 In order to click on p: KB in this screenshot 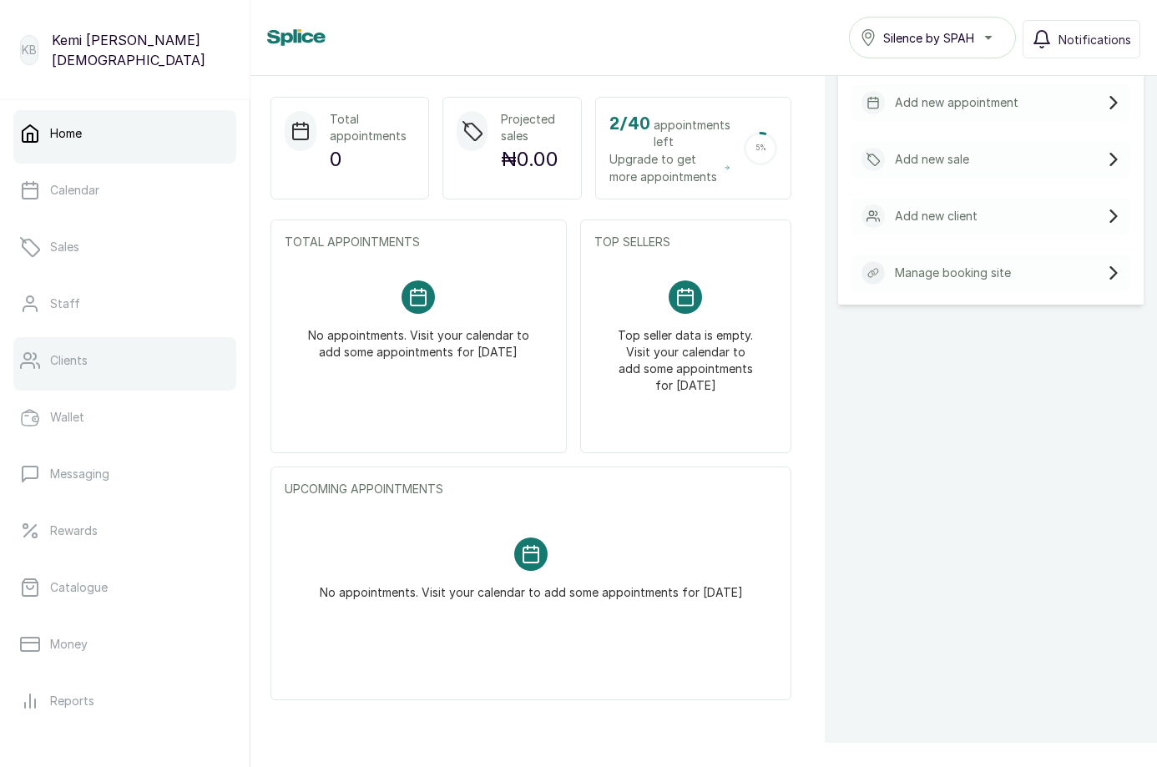, I will do `click(29, 50)`.